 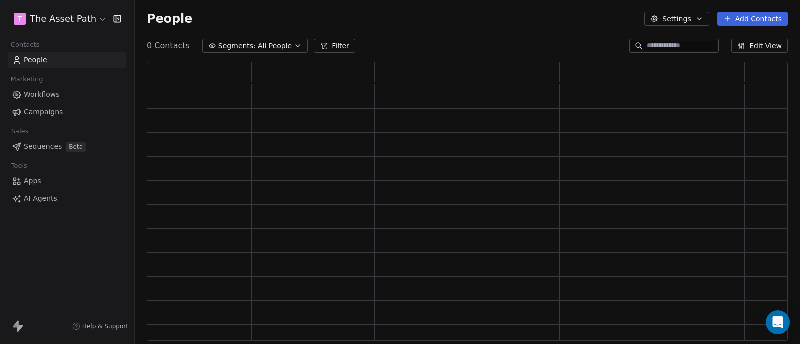 I want to click on span: Sequences, so click(x=43, y=146).